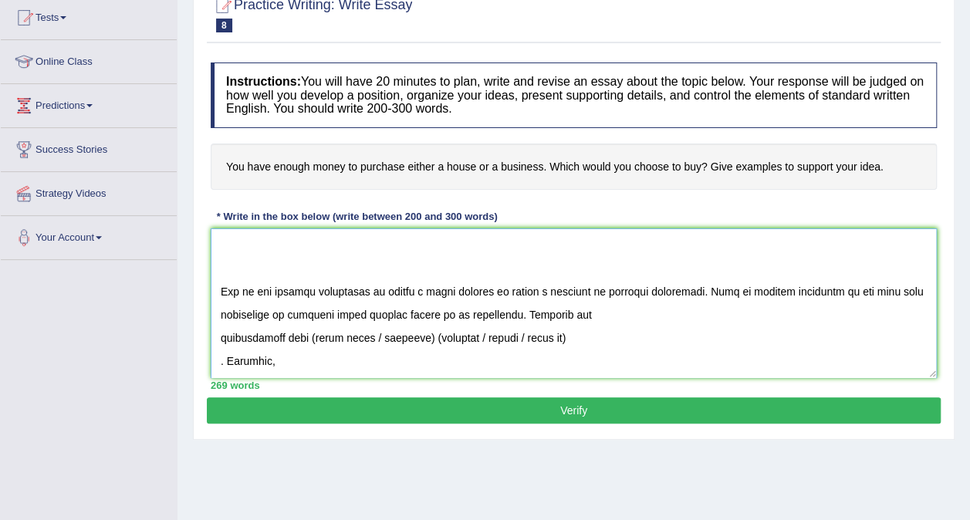  What do you see at coordinates (89, 191) in the screenshot?
I see `a: Strategy Videos` at bounding box center [89, 191].